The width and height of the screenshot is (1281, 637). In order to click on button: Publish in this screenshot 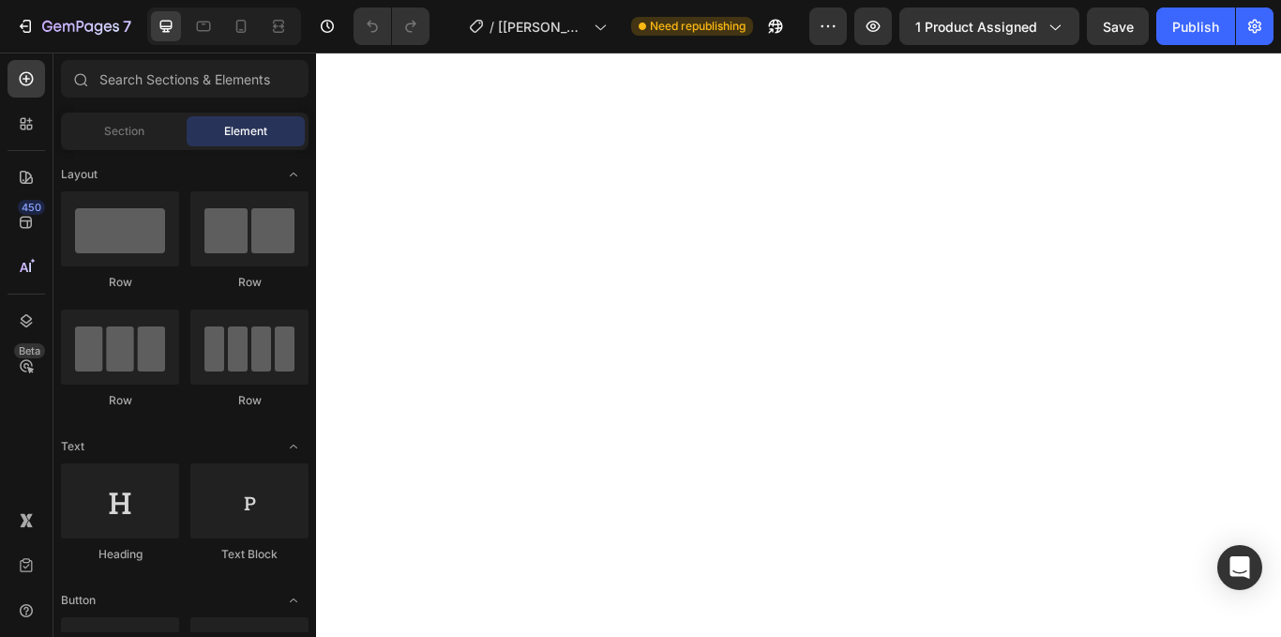, I will do `click(1196, 26)`.